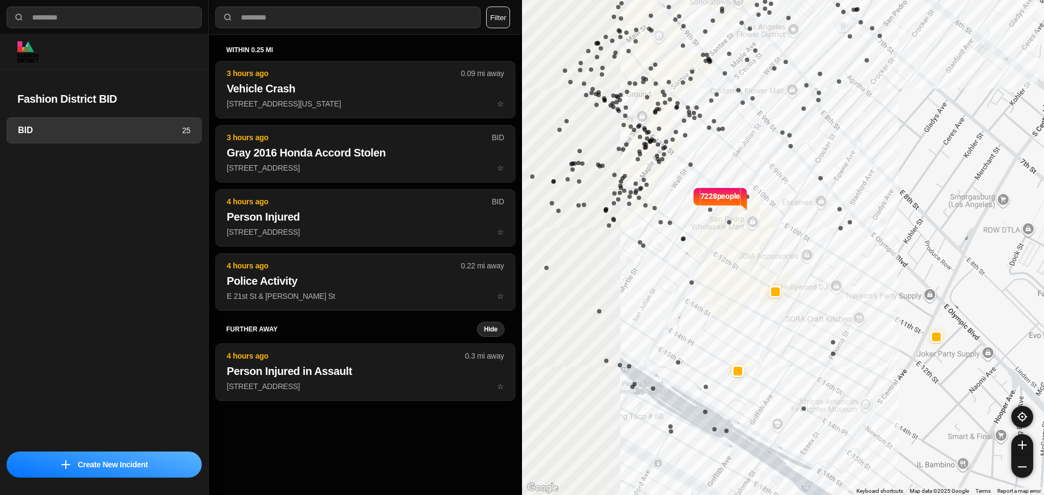 The width and height of the screenshot is (1044, 495). Describe the element at coordinates (1022, 467) in the screenshot. I see `button: zoom-out` at that location.